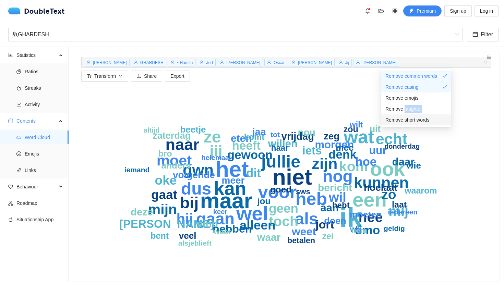 Image resolution: width=504 pixels, height=285 pixels. Describe the element at coordinates (36, 11) in the screenshot. I see `div: DoubleText` at that location.